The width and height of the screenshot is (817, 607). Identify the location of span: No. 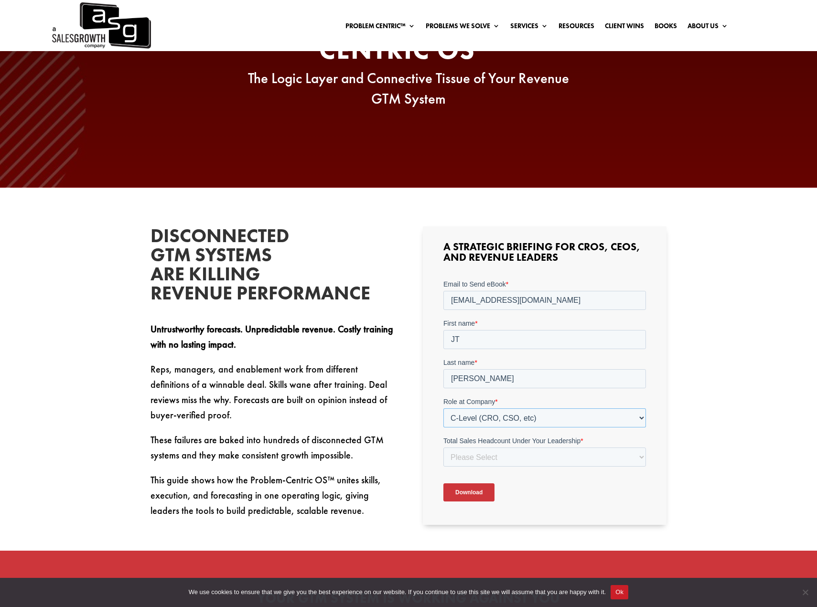
(805, 592).